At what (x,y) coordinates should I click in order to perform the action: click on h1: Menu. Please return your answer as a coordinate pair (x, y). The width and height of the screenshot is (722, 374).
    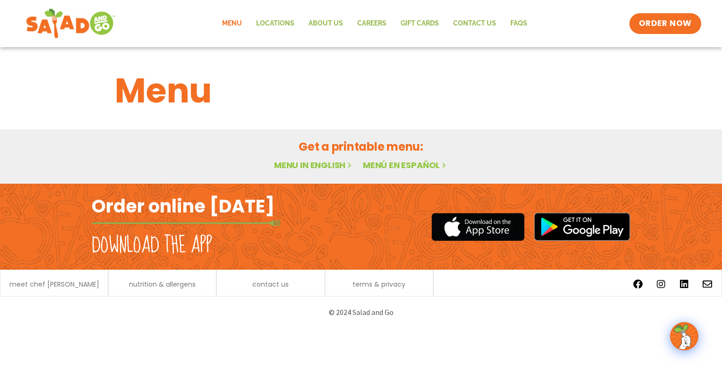
    Looking at the image, I should click on (361, 91).